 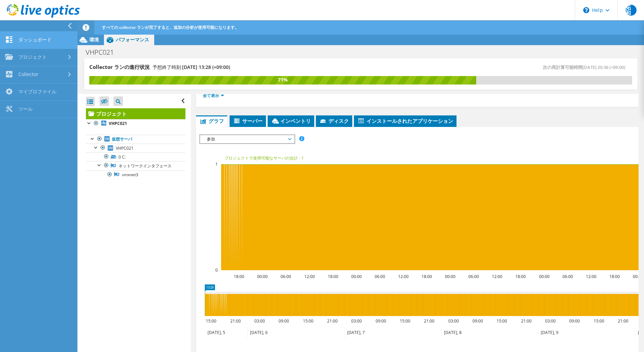 What do you see at coordinates (170, 27) in the screenshot?
I see `span: すべての collector ランが完了すると、追加の分析が使用可能になります。` at bounding box center [170, 27].